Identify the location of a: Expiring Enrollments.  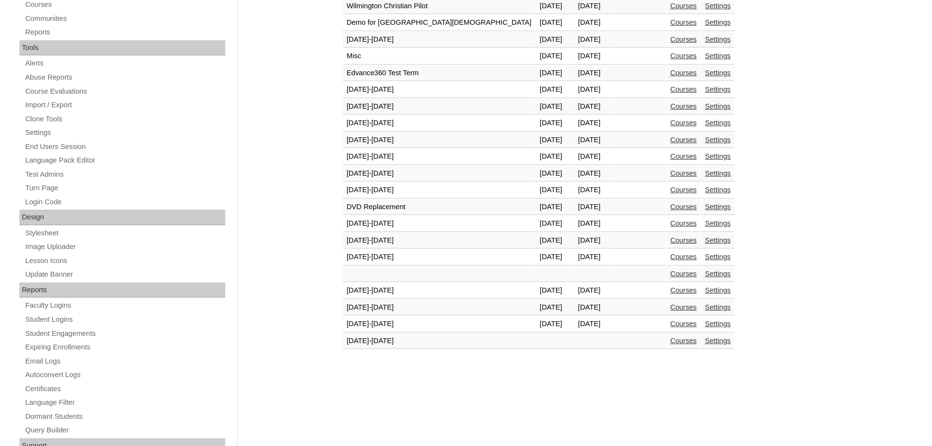
(125, 347).